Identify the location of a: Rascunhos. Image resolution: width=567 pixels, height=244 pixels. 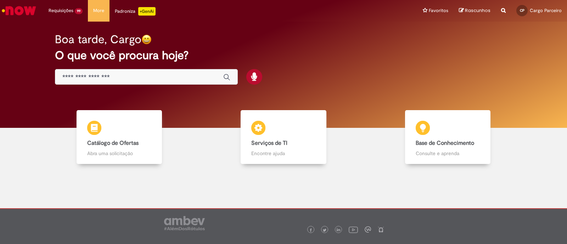
(474, 11).